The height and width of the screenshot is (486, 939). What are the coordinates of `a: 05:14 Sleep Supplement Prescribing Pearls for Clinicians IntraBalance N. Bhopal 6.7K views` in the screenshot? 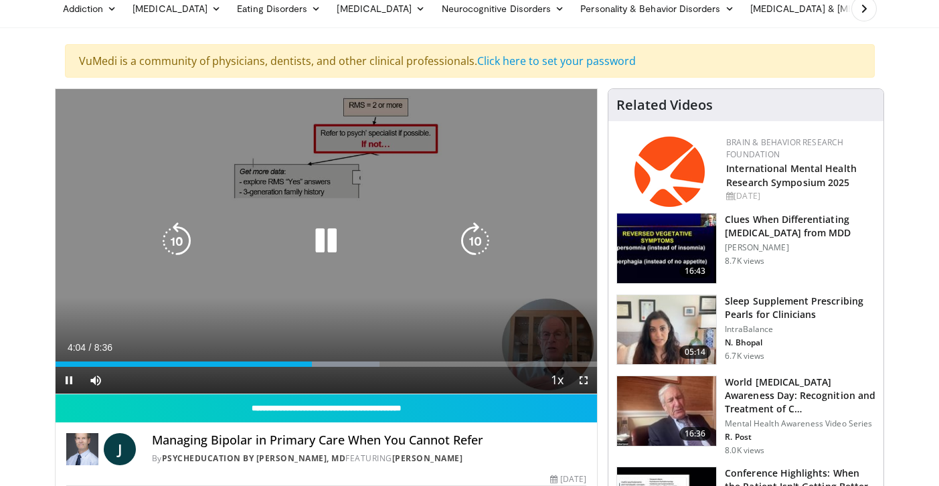 It's located at (746, 330).